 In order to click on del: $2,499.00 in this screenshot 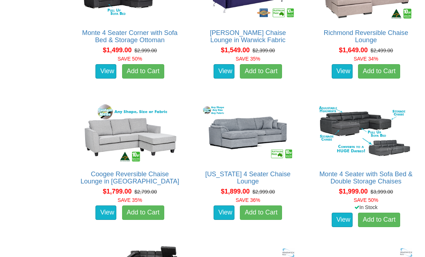, I will do `click(382, 50)`.